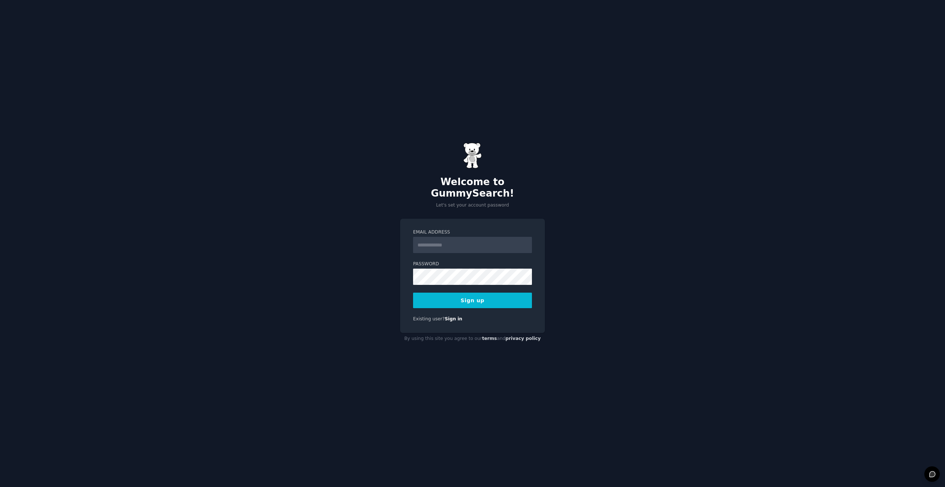 The height and width of the screenshot is (487, 945). What do you see at coordinates (473, 300) in the screenshot?
I see `button: Sign up` at bounding box center [473, 300].